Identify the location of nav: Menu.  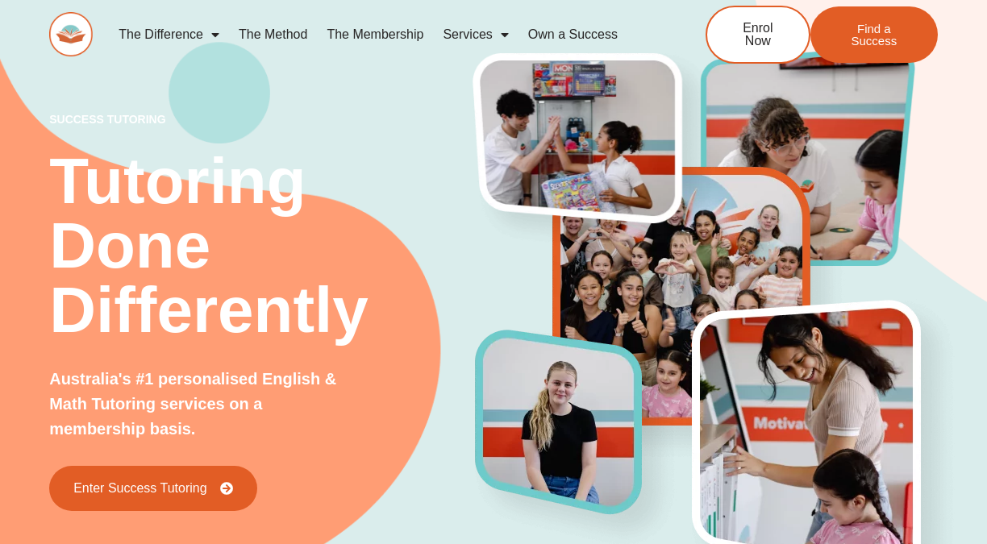
(381, 35).